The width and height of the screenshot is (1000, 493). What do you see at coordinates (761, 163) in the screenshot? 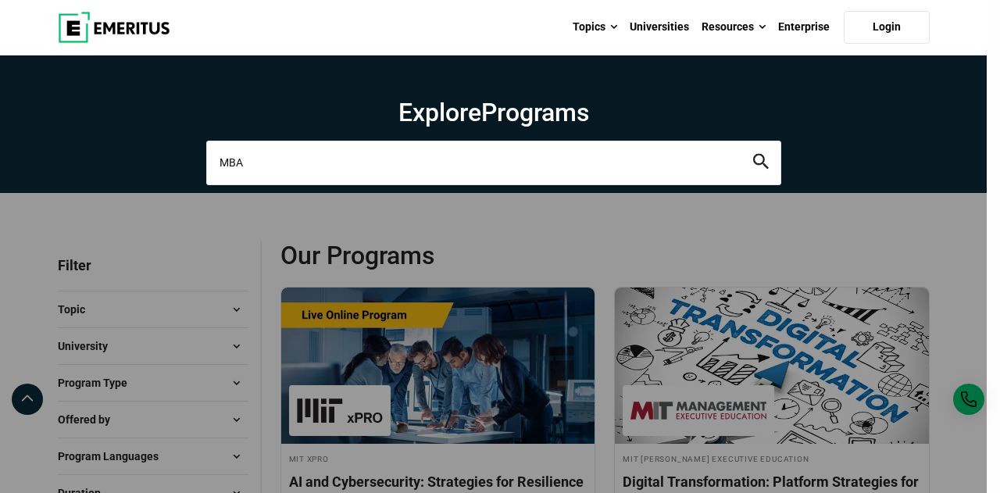
I see `button: search` at bounding box center [761, 163].